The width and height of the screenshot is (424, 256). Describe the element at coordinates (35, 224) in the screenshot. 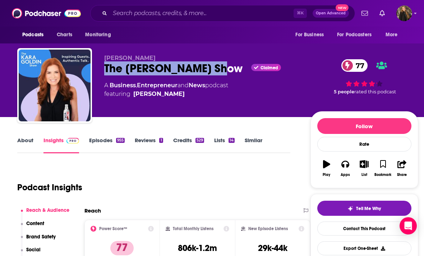

I see `p: Content` at that location.